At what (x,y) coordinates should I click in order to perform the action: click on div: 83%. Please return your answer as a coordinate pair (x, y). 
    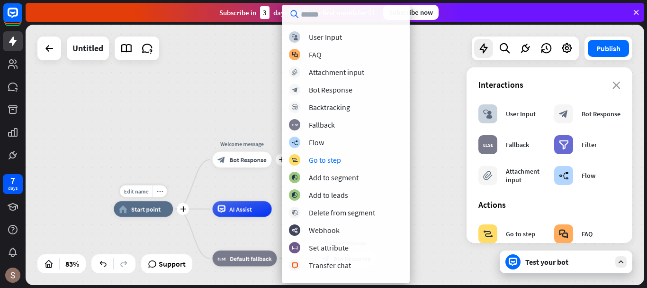
    Looking at the image, I should click on (72, 263).